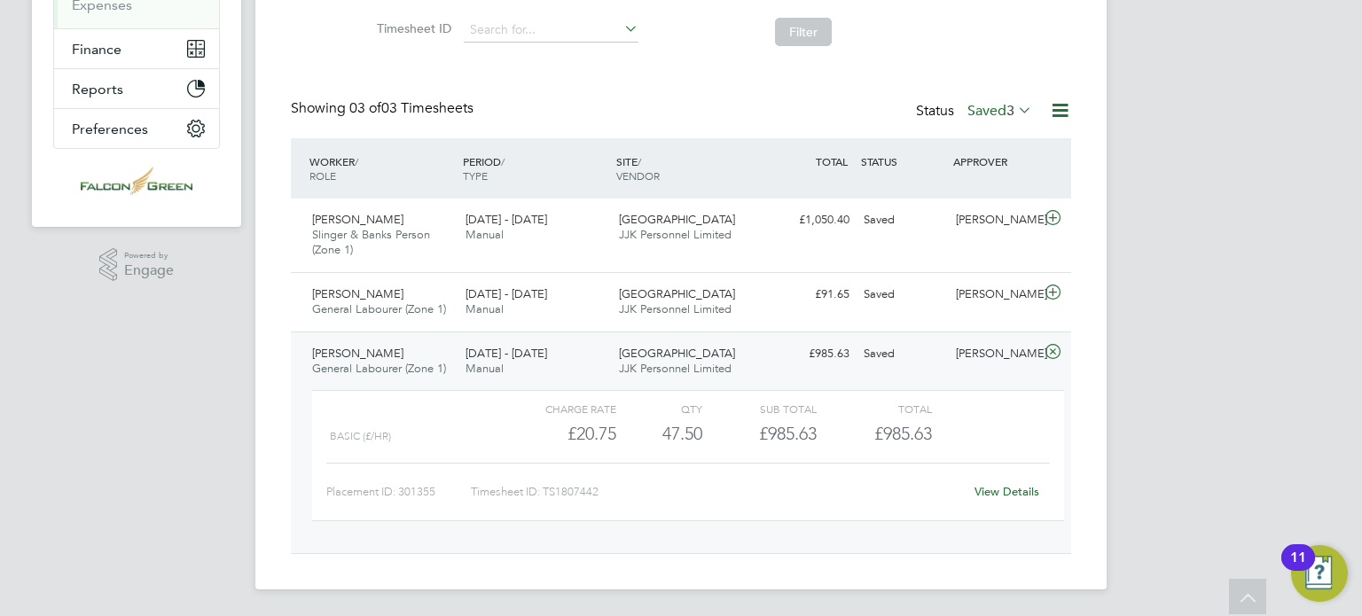 Image resolution: width=1362 pixels, height=616 pixels. What do you see at coordinates (535, 168) in the screenshot?
I see `div: PERIOD` at bounding box center [535, 168].